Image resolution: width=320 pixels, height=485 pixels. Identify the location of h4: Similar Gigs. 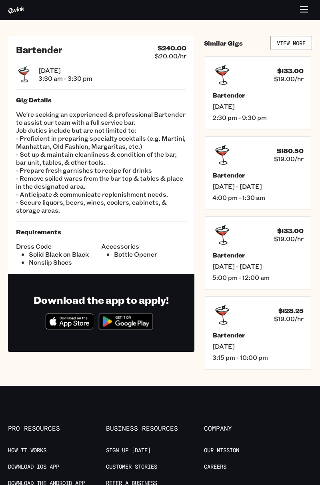
(223, 43).